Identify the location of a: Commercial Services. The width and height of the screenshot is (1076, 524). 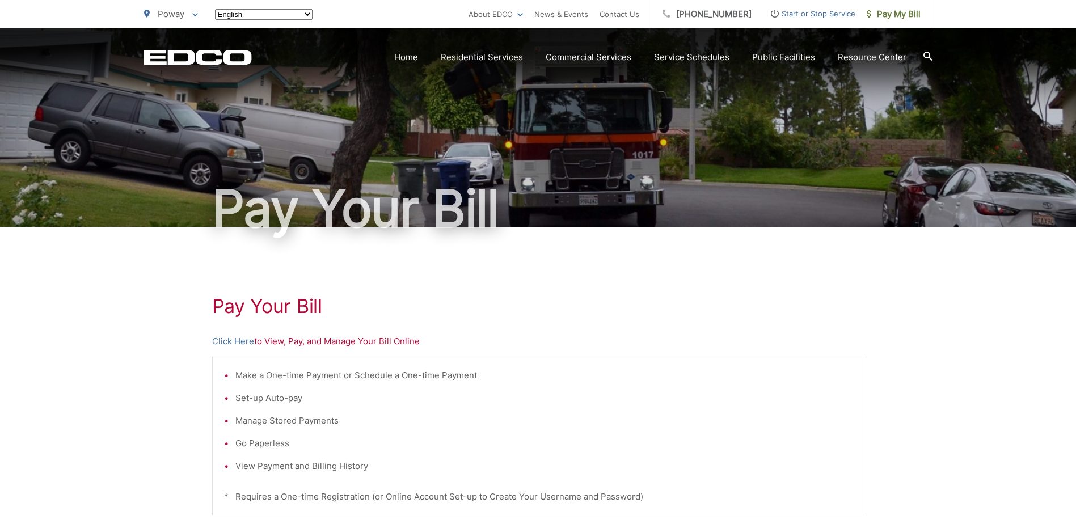
(588, 57).